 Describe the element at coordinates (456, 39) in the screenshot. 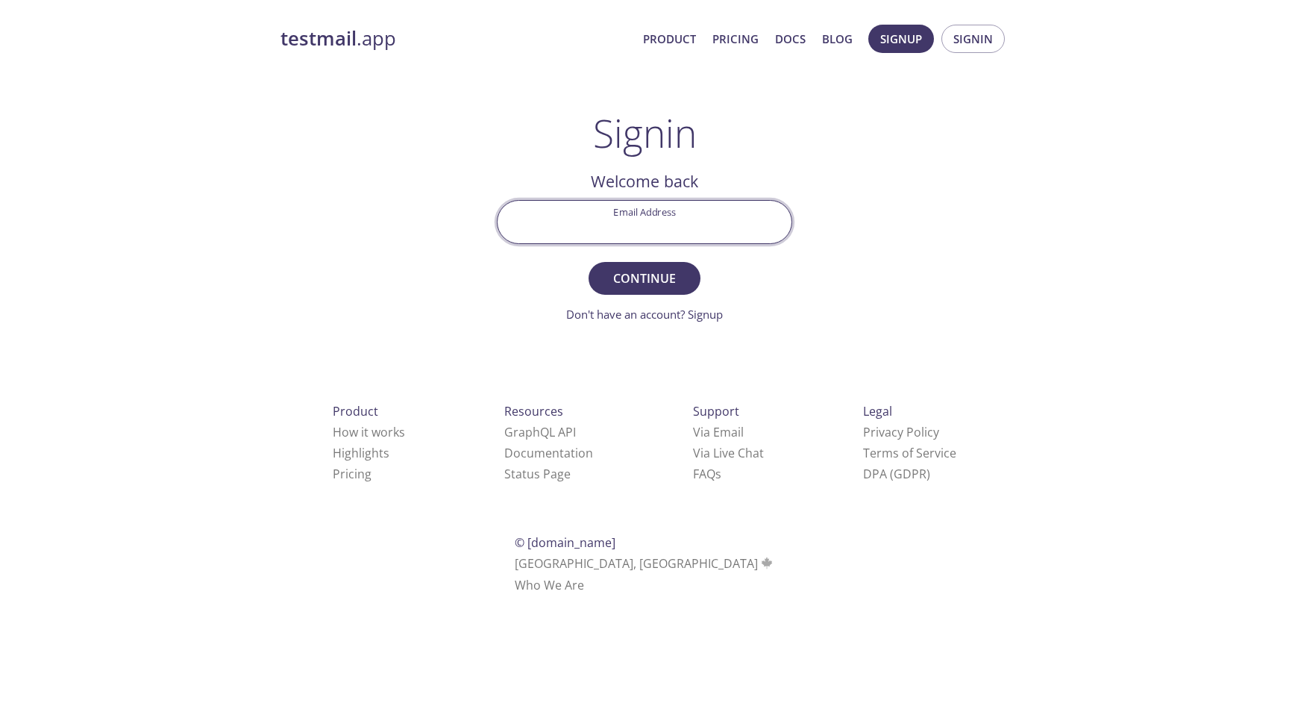

I see `a: testmail.app` at that location.